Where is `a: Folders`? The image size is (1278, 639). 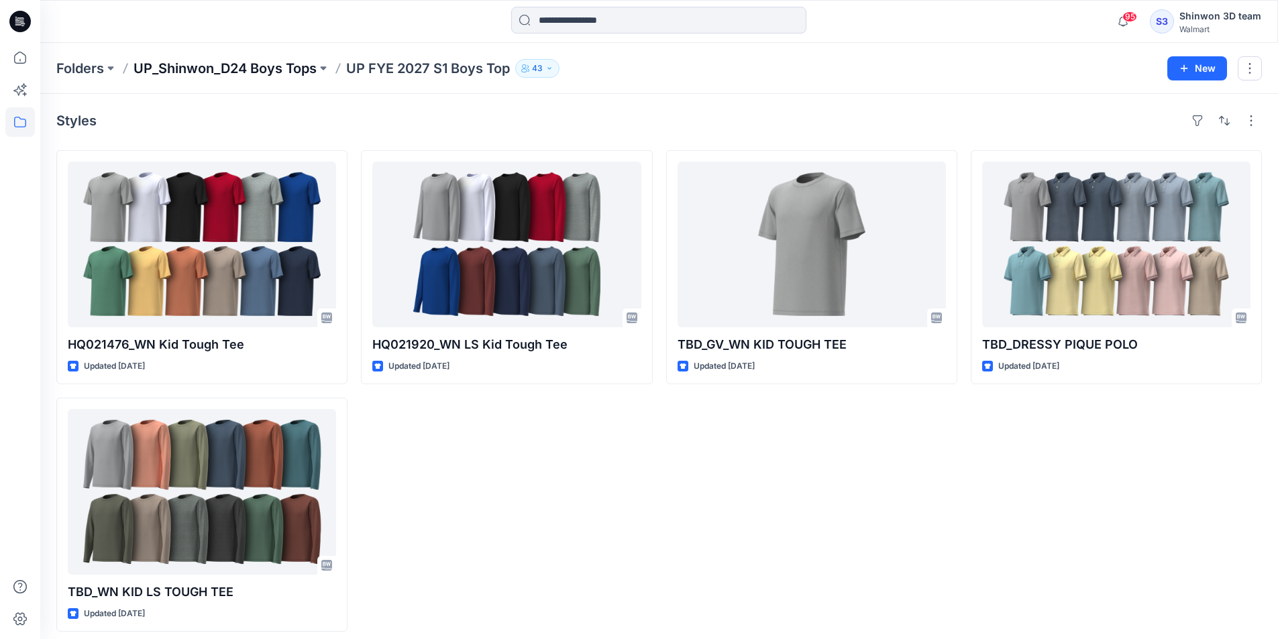 a: Folders is located at coordinates (80, 68).